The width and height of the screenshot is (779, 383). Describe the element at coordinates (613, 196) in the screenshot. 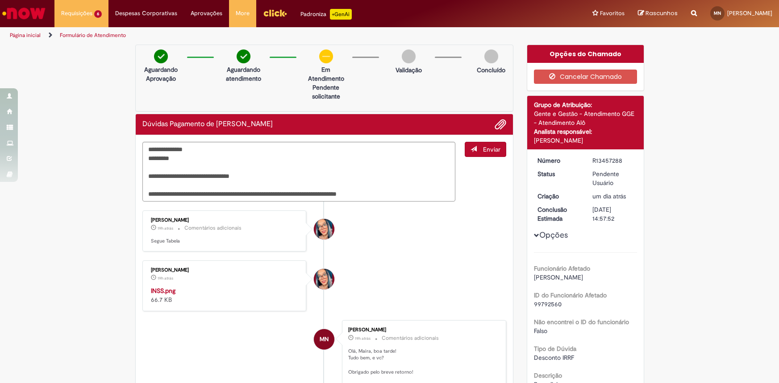

I see `div: 28/08/2025 11:40:55` at that location.